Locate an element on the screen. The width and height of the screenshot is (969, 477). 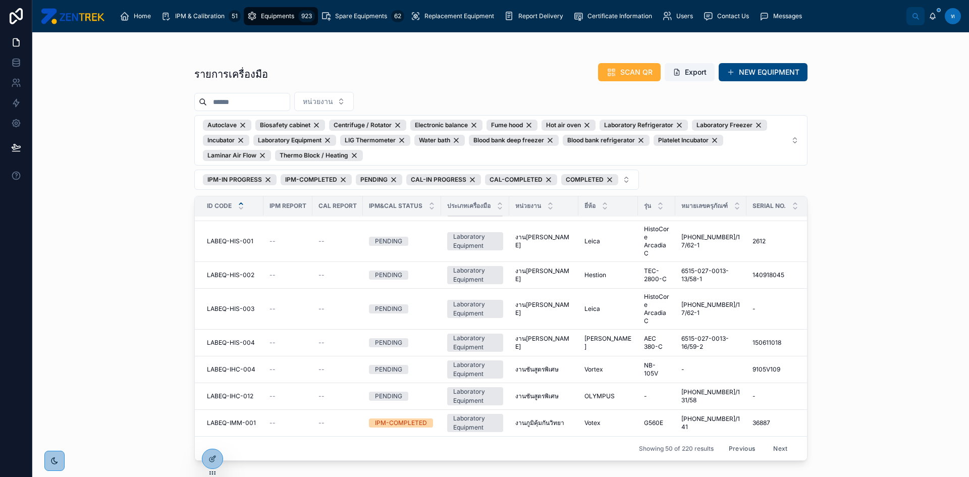
a: Users is located at coordinates (679, 16).